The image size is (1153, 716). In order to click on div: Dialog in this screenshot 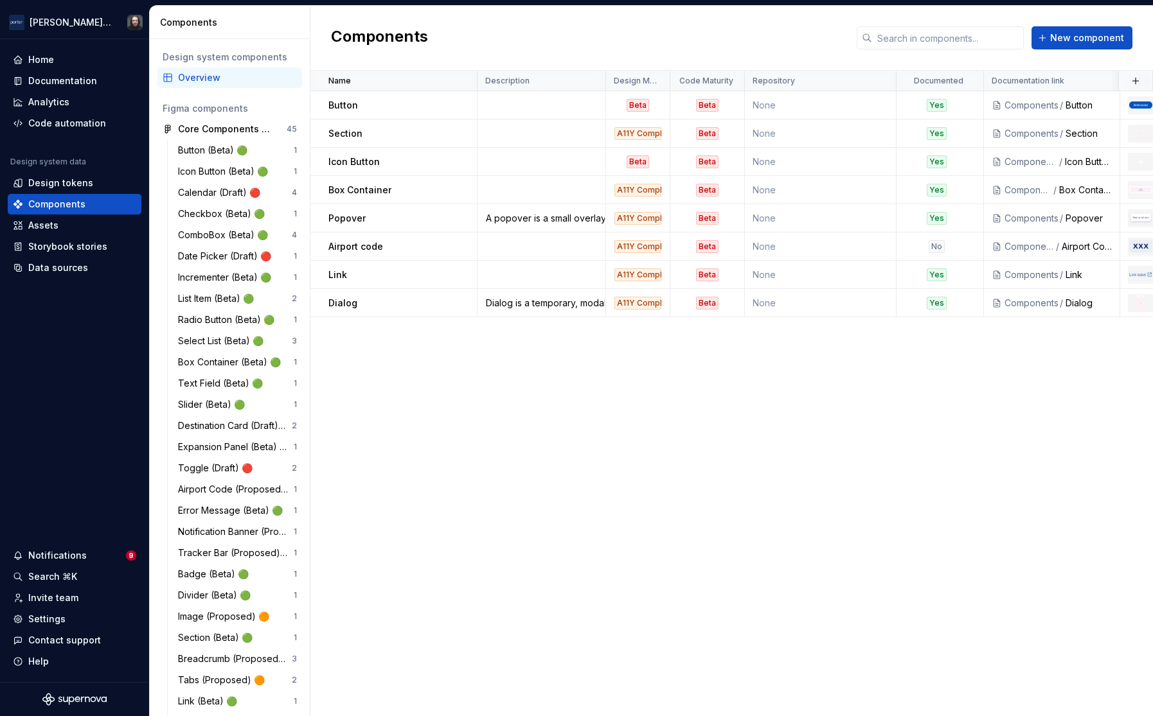, I will do `click(1088, 303)`.